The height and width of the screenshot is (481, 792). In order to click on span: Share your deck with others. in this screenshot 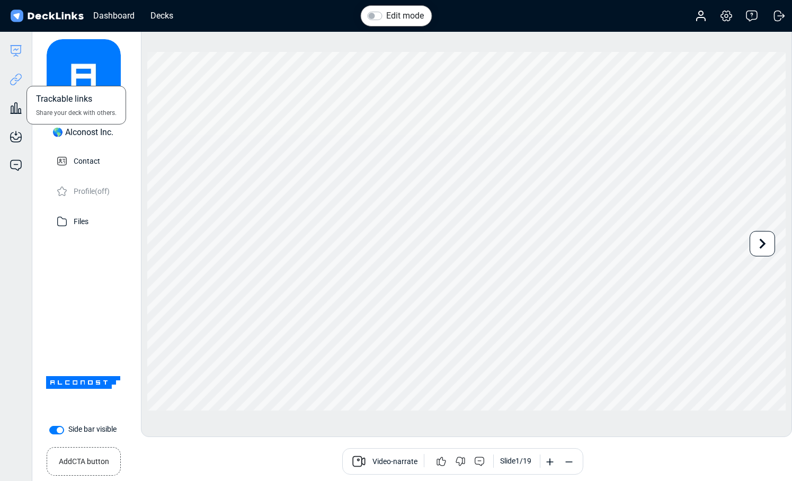, I will do `click(76, 113)`.